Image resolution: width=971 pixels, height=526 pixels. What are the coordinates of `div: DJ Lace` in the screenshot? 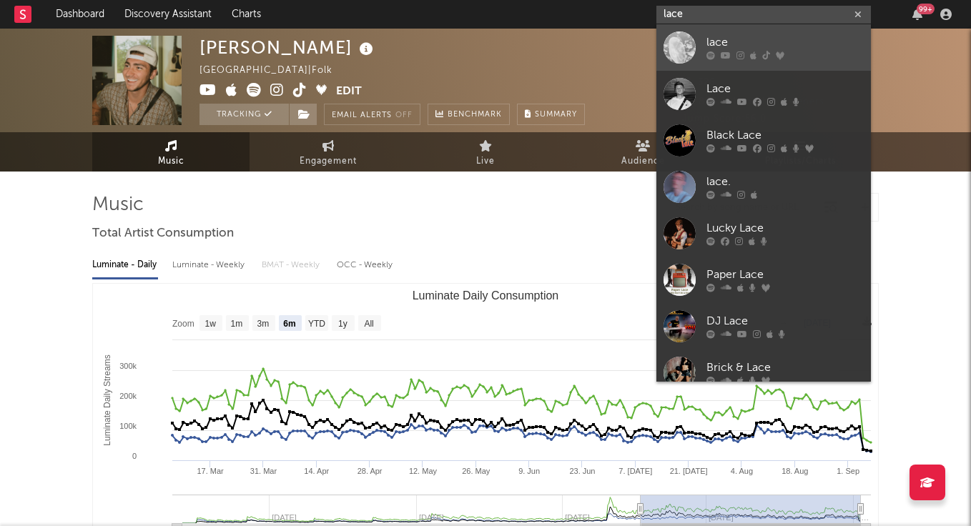 It's located at (785, 322).